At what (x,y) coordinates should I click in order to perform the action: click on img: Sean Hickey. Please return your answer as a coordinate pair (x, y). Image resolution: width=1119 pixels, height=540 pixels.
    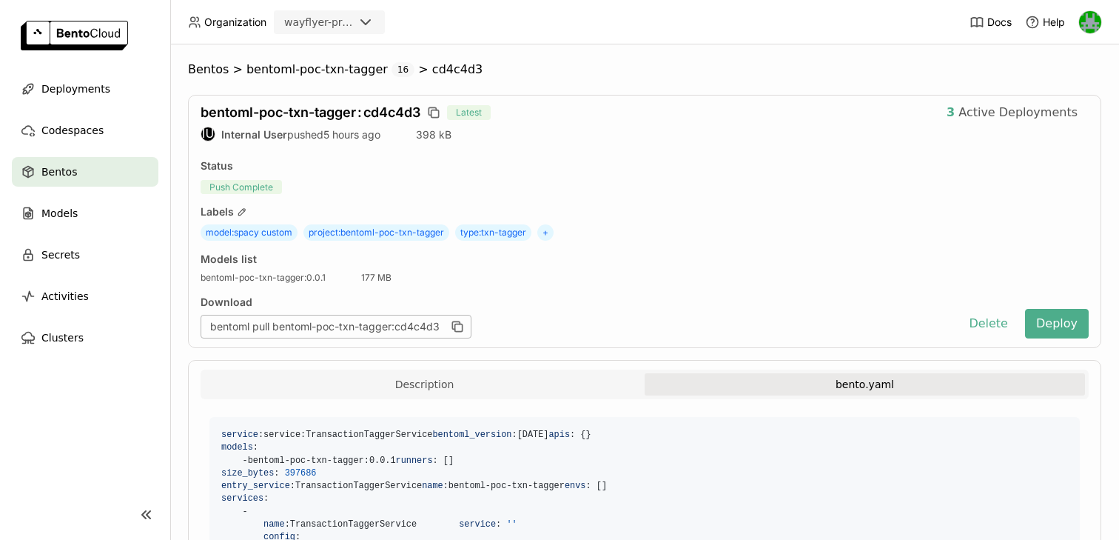
    Looking at the image, I should click on (1090, 22).